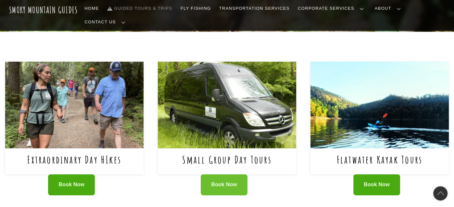 The height and width of the screenshot is (207, 454). What do you see at coordinates (92, 8) in the screenshot?
I see `a: Home` at bounding box center [92, 8].